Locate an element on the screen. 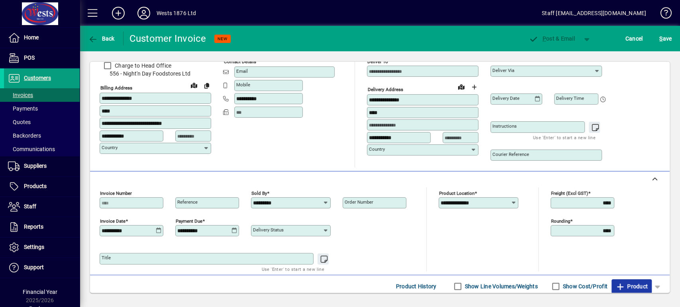 This screenshot has height=307, width=680. a: Products is located at coordinates (42, 187).